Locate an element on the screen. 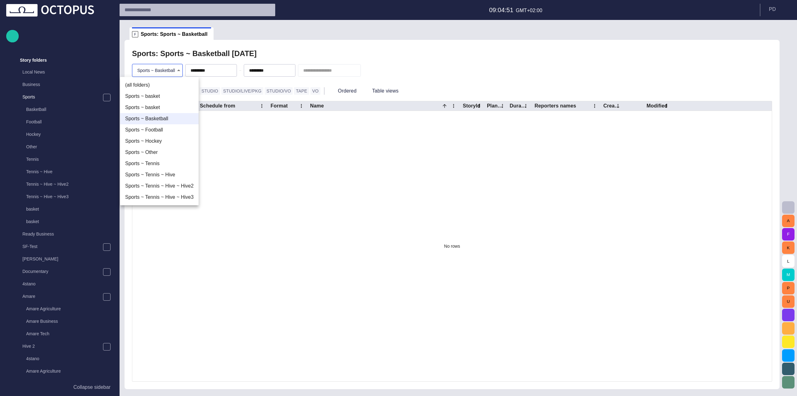 This screenshot has width=797, height=396. li: (all folders) is located at coordinates (159, 85).